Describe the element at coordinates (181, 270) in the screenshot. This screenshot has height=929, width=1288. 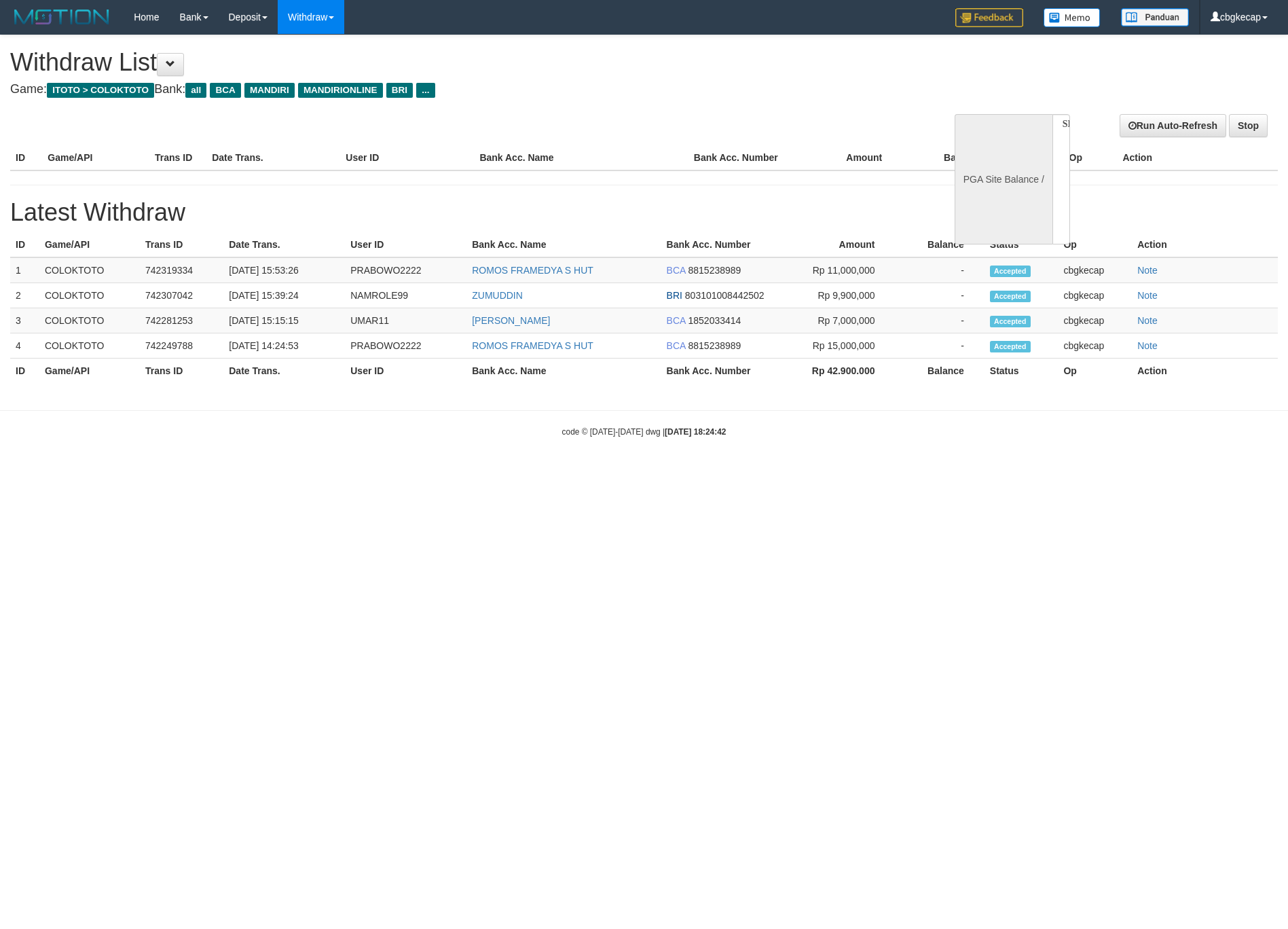
I see `td: 742319334` at that location.